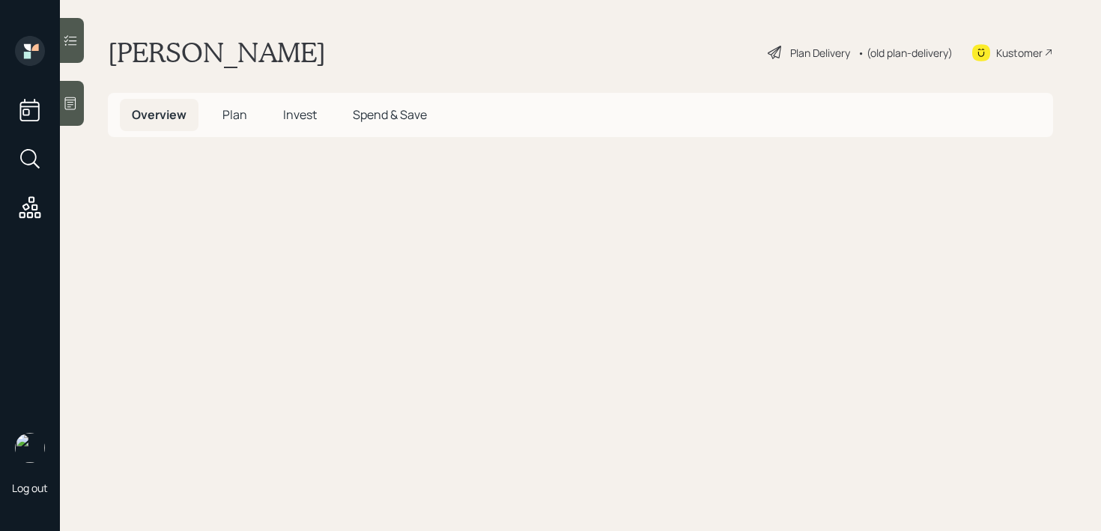 The height and width of the screenshot is (531, 1101). Describe the element at coordinates (30, 448) in the screenshot. I see `img: retirable_logo.png` at that location.